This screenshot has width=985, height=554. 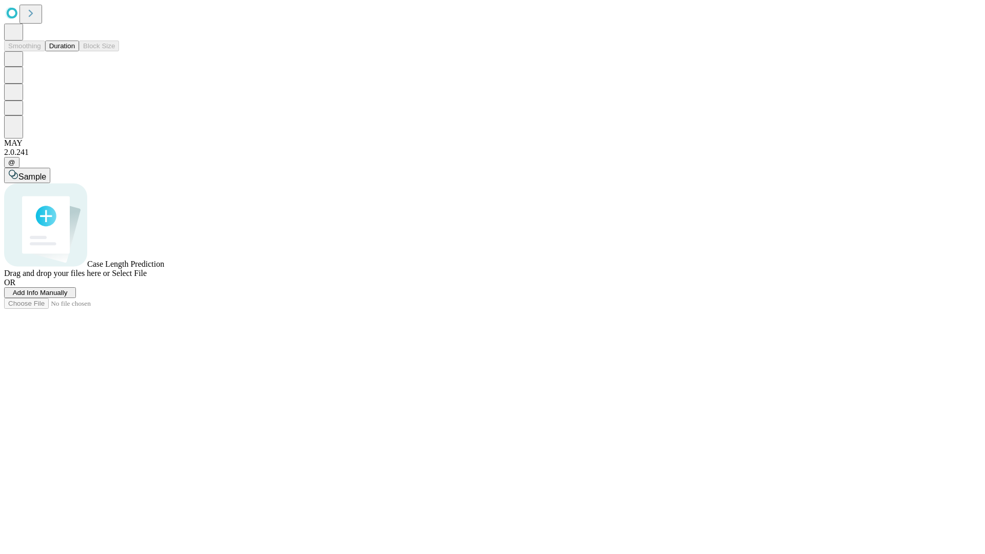 I want to click on div: MAY, so click(x=493, y=143).